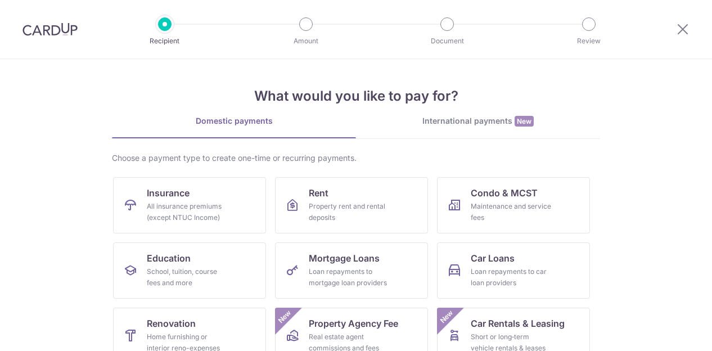 This screenshot has width=712, height=351. What do you see at coordinates (190, 205) in the screenshot?
I see `a: InsuranceAll insurance premiums (except NTUC Income)` at bounding box center [190, 205].